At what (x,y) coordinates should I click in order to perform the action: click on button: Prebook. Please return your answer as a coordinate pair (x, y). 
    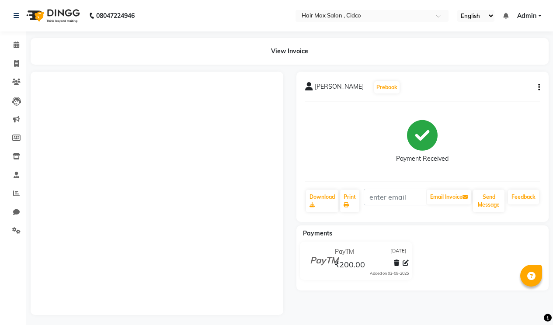
    Looking at the image, I should click on (387, 87).